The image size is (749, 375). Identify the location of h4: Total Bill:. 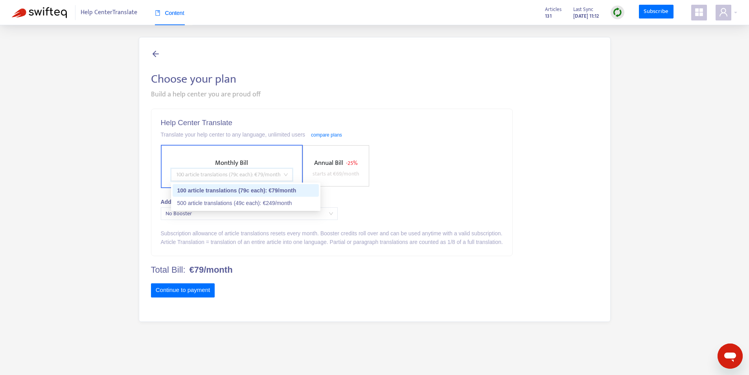
(332, 270).